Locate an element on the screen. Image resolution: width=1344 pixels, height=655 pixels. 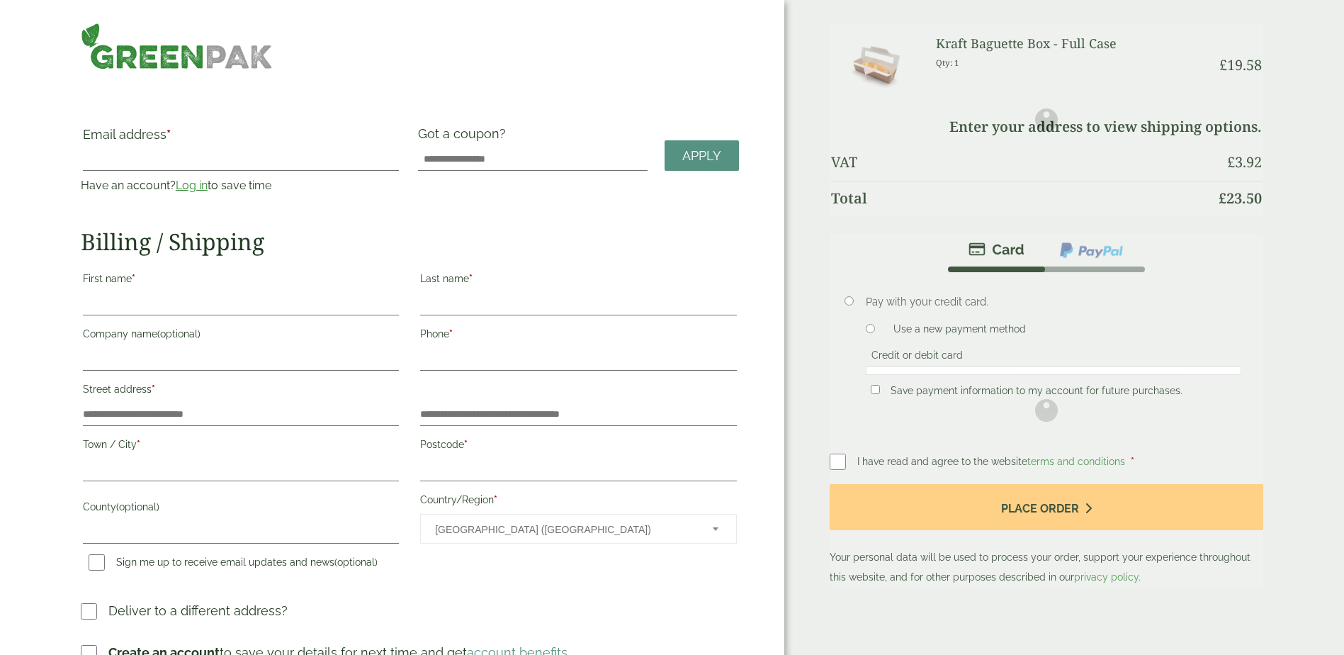
span: Apply is located at coordinates (702, 156).